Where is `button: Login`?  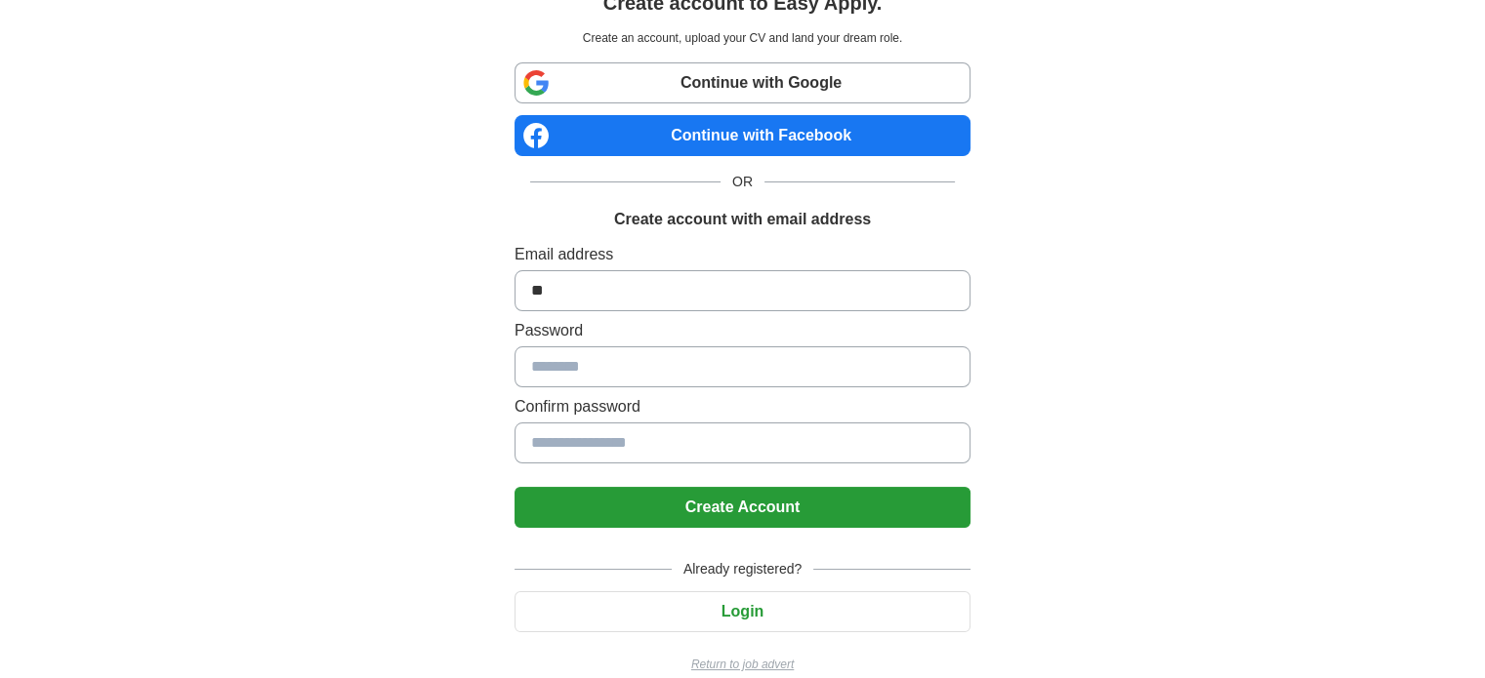
button: Login is located at coordinates (742, 612).